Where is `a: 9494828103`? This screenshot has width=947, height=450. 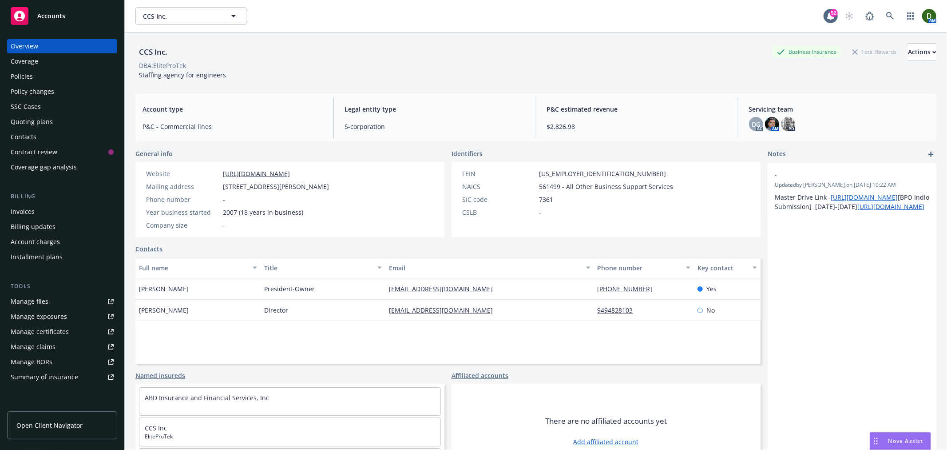
a: 9494828103 is located at coordinates (619, 310).